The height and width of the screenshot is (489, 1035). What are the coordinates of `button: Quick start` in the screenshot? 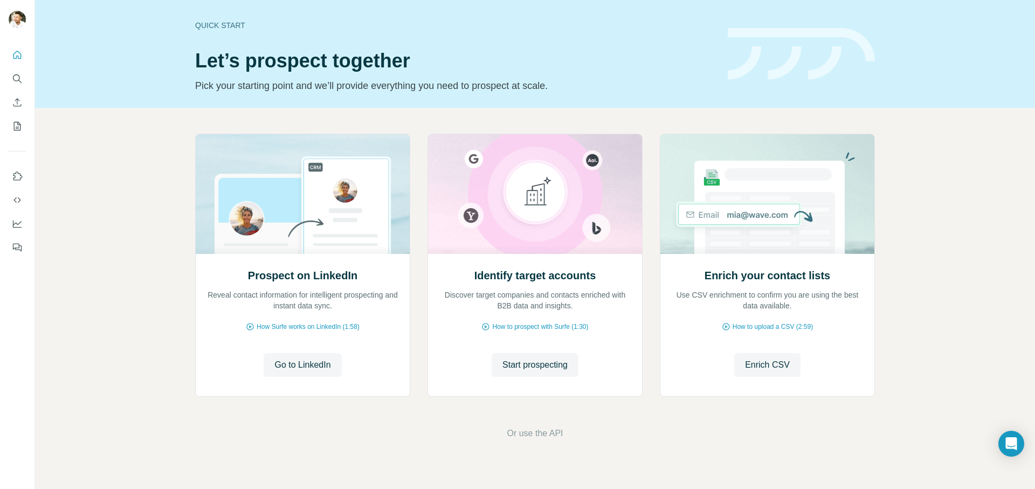 It's located at (17, 55).